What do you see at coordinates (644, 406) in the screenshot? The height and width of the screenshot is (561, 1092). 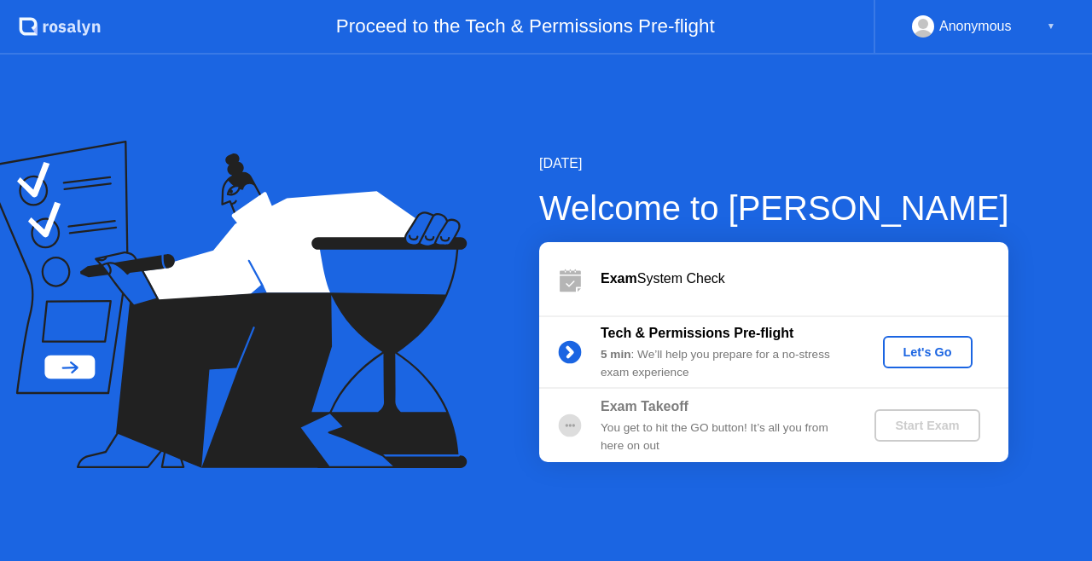 I see `b: Exam Takeoff` at bounding box center [644, 406].